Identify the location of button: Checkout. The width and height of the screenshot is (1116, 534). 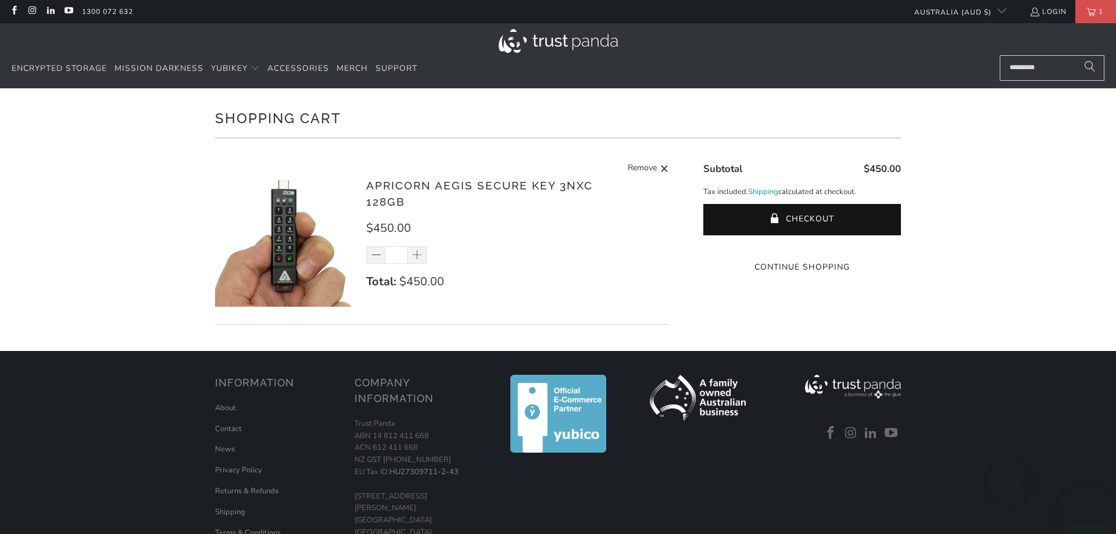
(802, 220).